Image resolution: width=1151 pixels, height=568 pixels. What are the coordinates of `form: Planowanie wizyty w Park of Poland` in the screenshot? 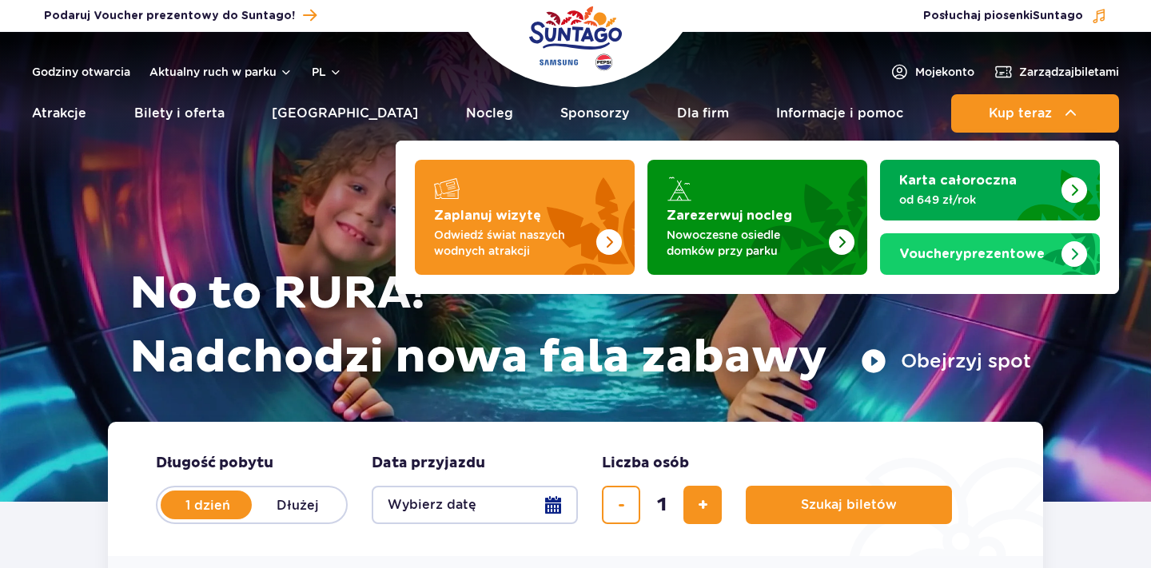 It's located at (576, 489).